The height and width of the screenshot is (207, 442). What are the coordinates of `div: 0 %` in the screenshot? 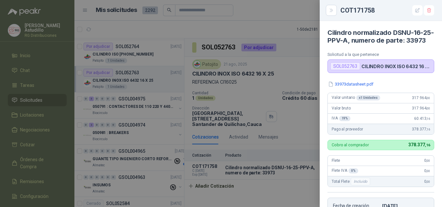 It's located at (353, 171).